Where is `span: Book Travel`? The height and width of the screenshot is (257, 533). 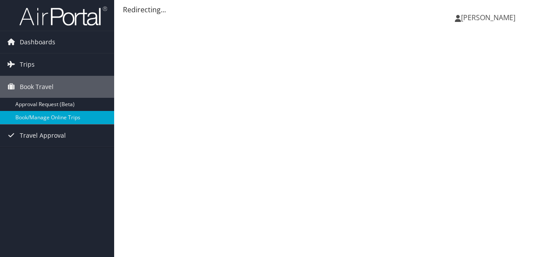
span: Book Travel is located at coordinates (36, 87).